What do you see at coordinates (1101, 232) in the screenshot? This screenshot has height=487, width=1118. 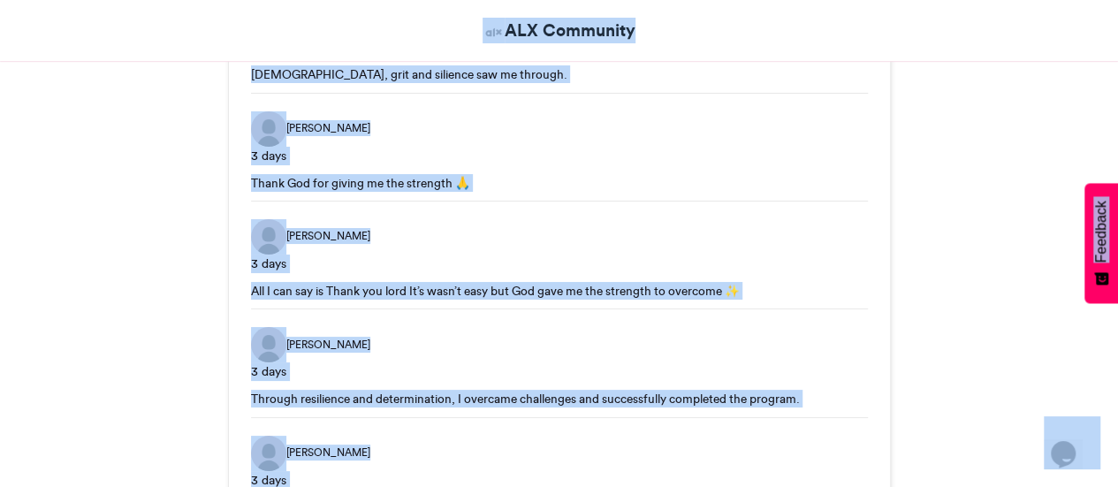 I see `span: Feedback` at bounding box center [1101, 232].